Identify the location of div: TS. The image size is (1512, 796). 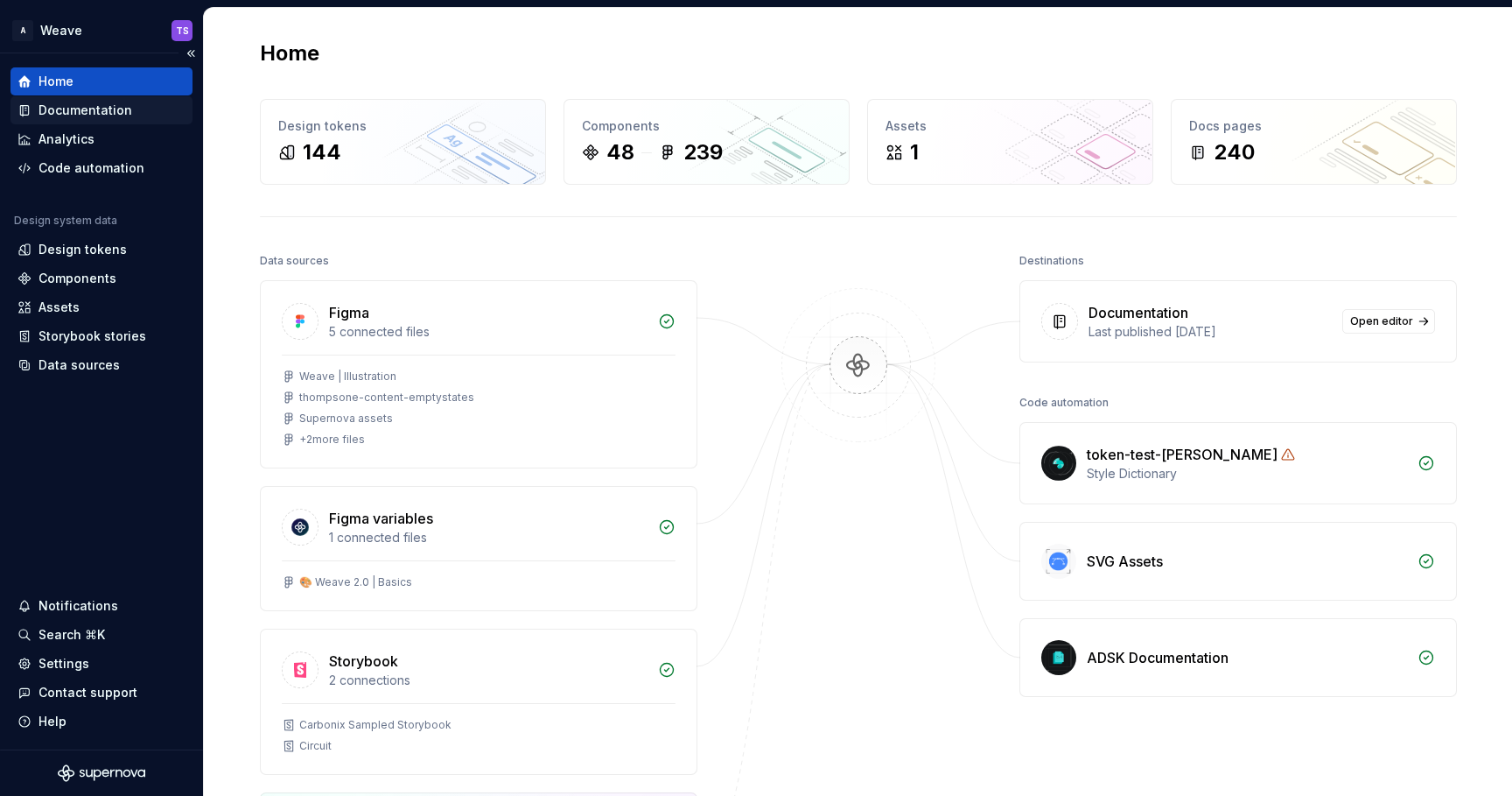
(182, 31).